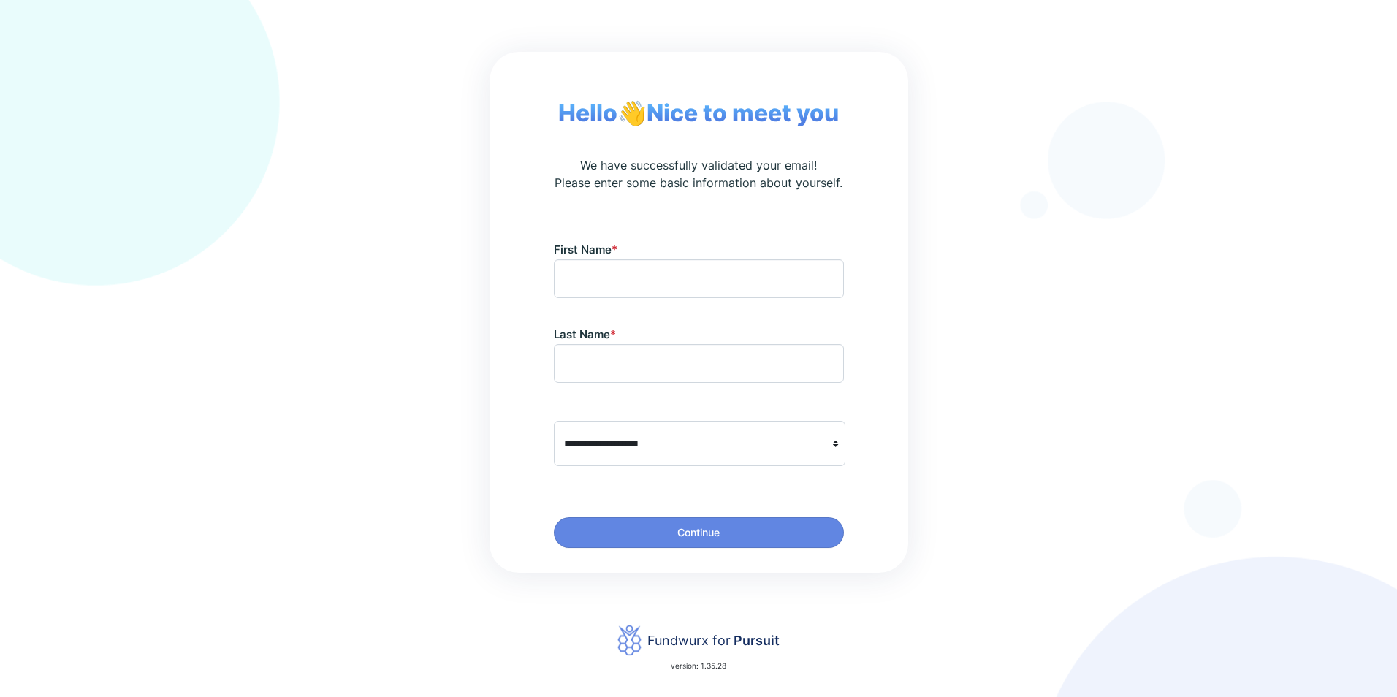  I want to click on button: Continue, so click(699, 533).